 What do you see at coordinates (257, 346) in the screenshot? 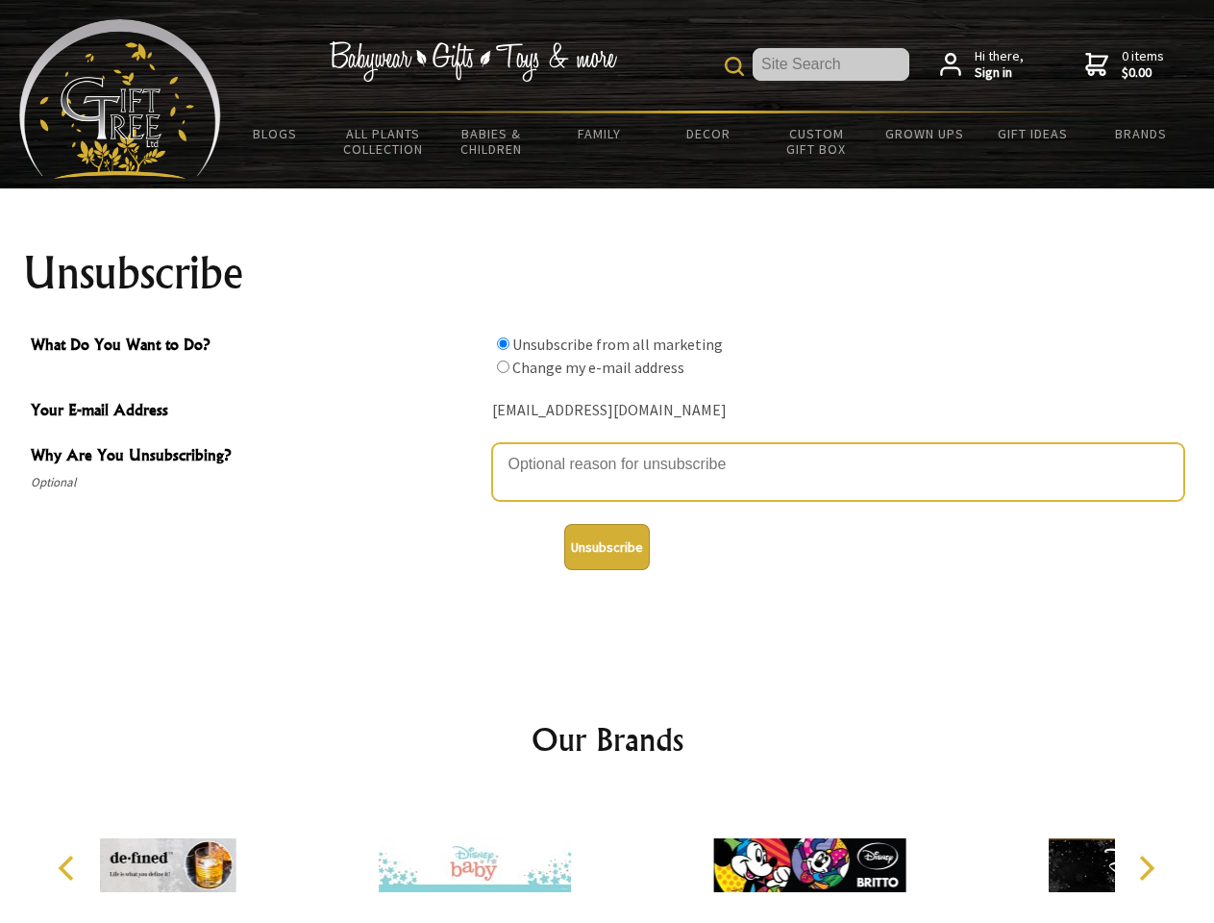
I see `span: What Do You Want to Do?` at bounding box center [257, 346].